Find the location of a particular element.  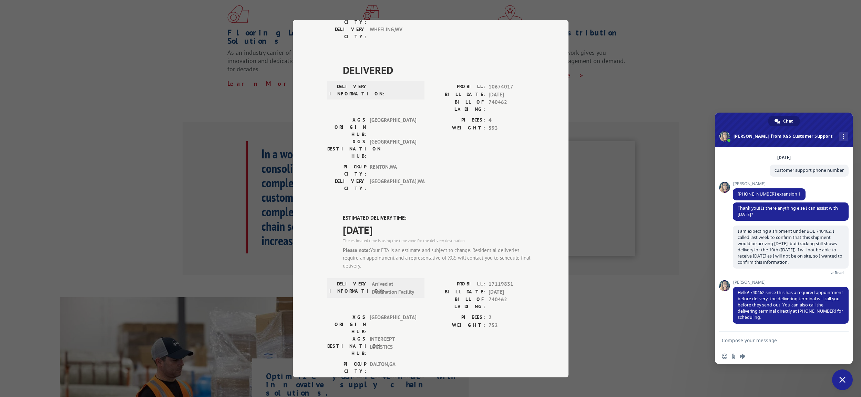

span: 752 is located at coordinates (511, 325).